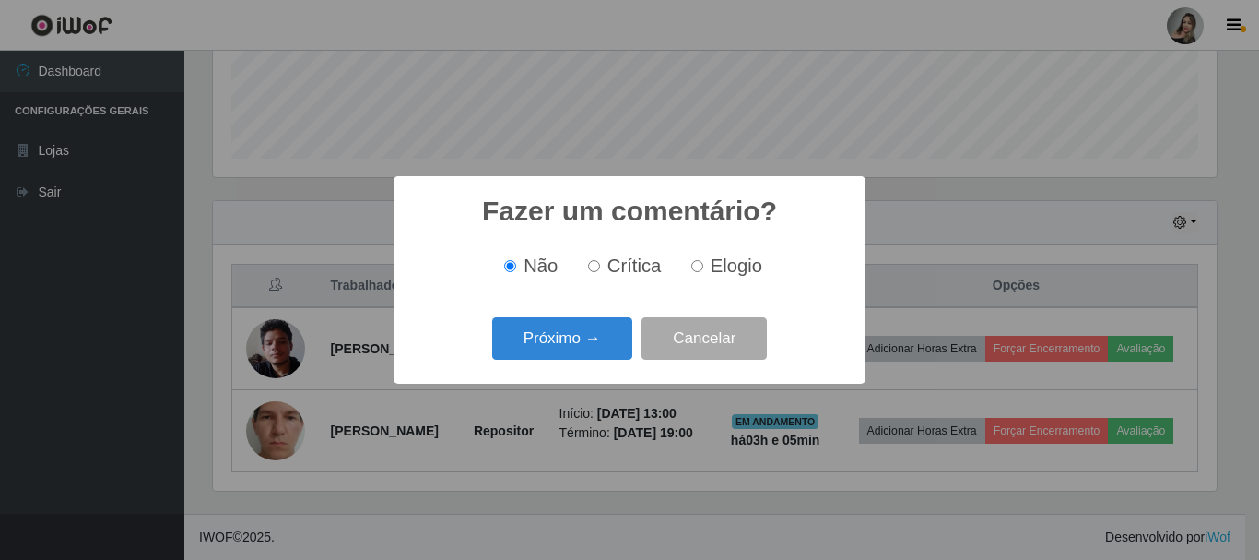 The height and width of the screenshot is (560, 1259). What do you see at coordinates (630, 211) in the screenshot?
I see `h2: Fazer um comentário?` at bounding box center [630, 211].